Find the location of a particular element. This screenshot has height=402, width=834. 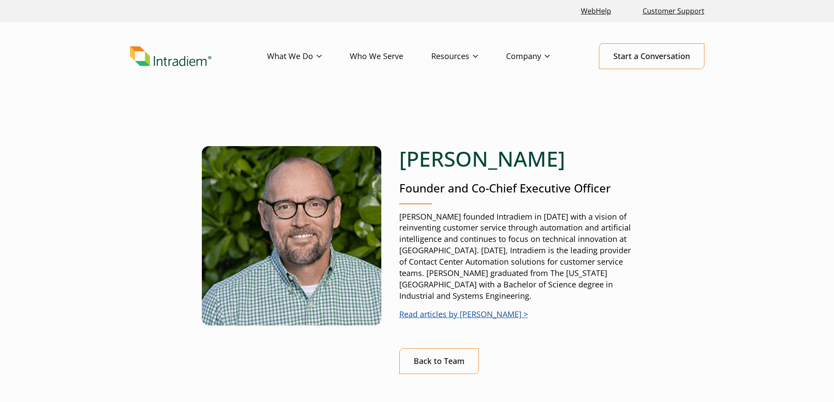

p: Founder and Co-Chief Executive Officer is located at coordinates (516, 188).